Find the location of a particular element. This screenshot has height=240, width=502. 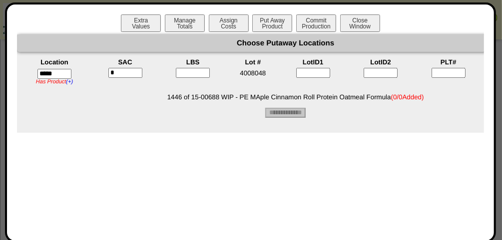

a: CloseWindow is located at coordinates (360, 26).